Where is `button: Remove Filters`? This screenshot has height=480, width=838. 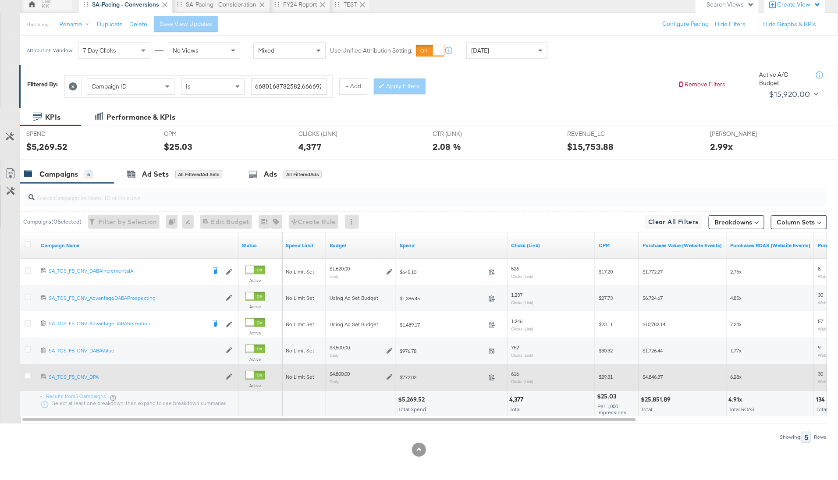 button: Remove Filters is located at coordinates (701, 84).